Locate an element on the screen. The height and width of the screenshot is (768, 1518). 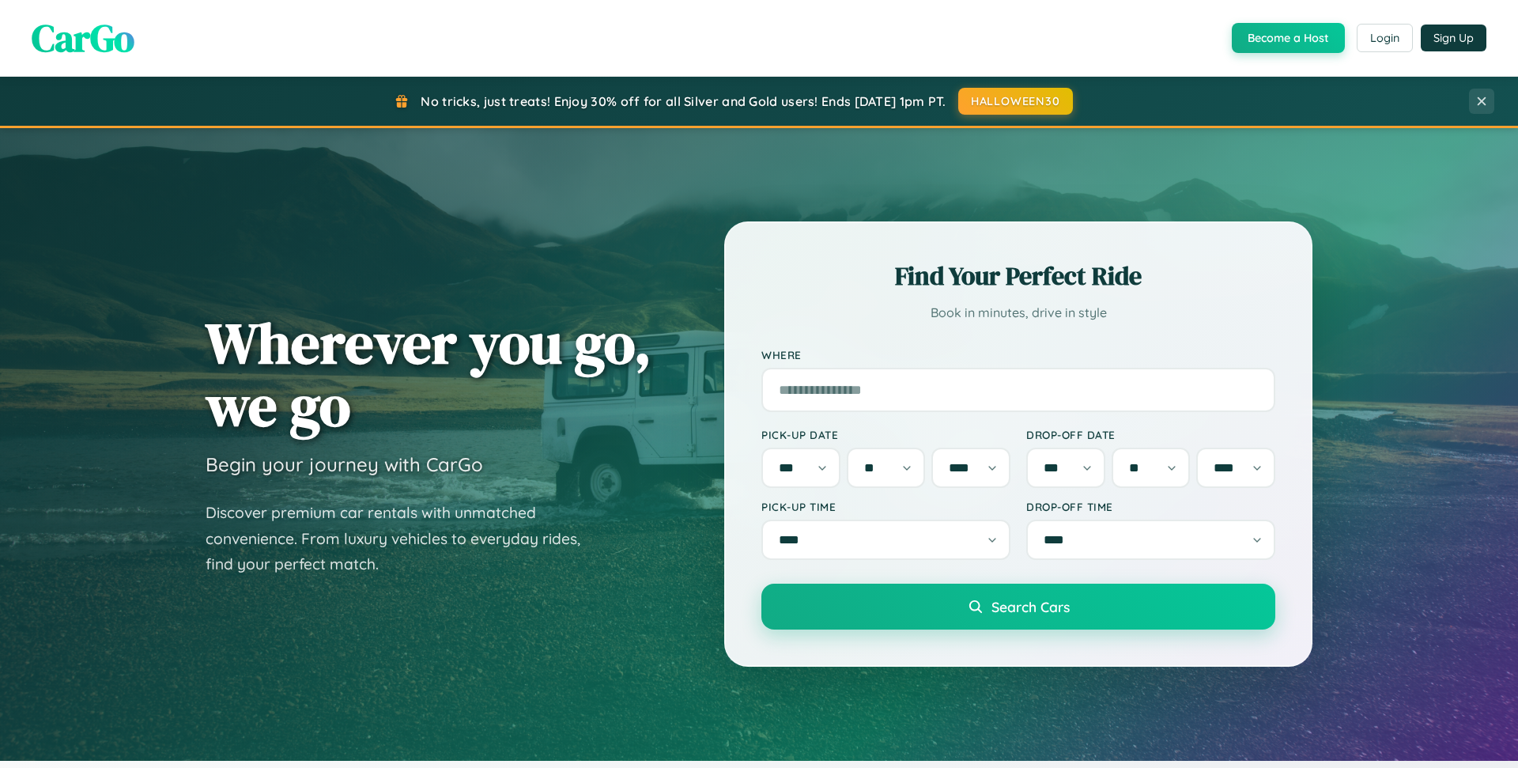
label: Drop-off Date is located at coordinates (1150, 434).